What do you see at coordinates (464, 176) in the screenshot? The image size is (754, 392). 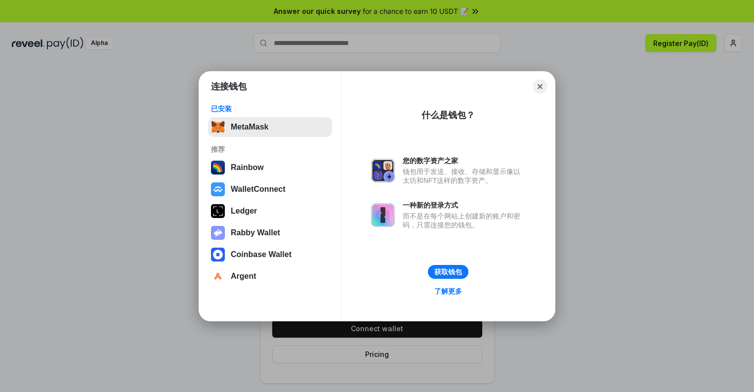 I see `div: 钱包用于发送、接收、存储和显示像以太坊和NFT这样的数字资产。` at bounding box center [464, 176].